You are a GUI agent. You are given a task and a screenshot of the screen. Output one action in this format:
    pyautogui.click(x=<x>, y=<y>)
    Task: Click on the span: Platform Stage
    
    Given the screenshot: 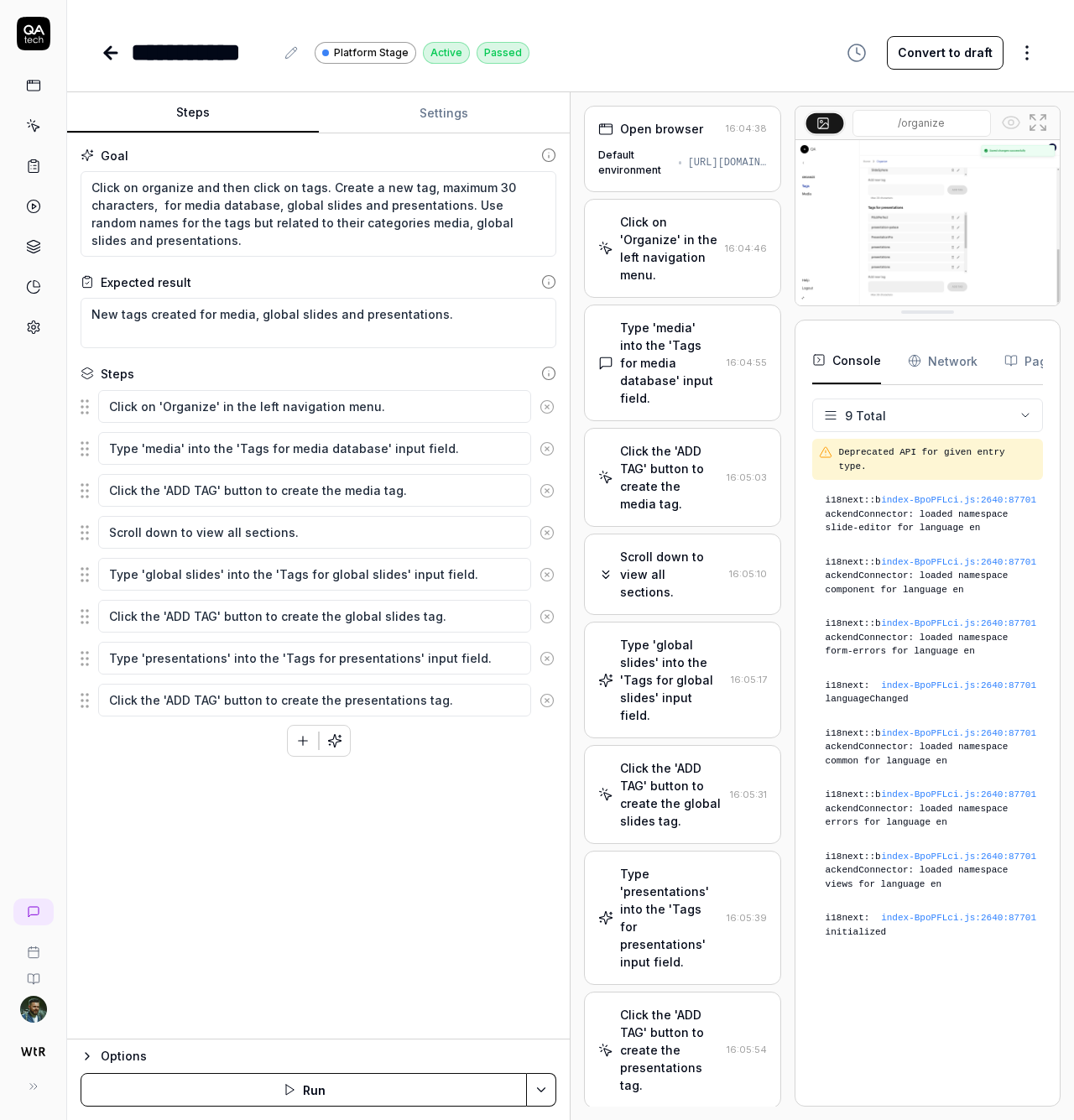 What is the action you would take?
    pyautogui.click(x=371, y=53)
    